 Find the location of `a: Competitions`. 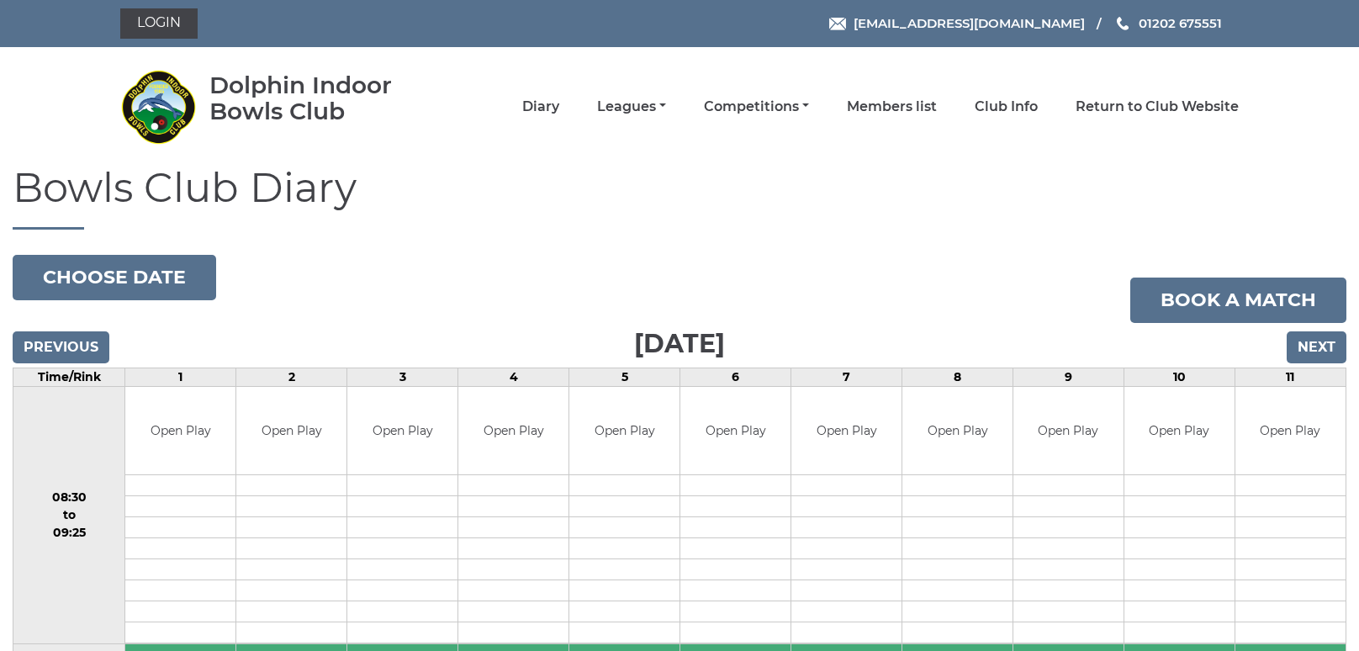

a: Competitions is located at coordinates (756, 107).